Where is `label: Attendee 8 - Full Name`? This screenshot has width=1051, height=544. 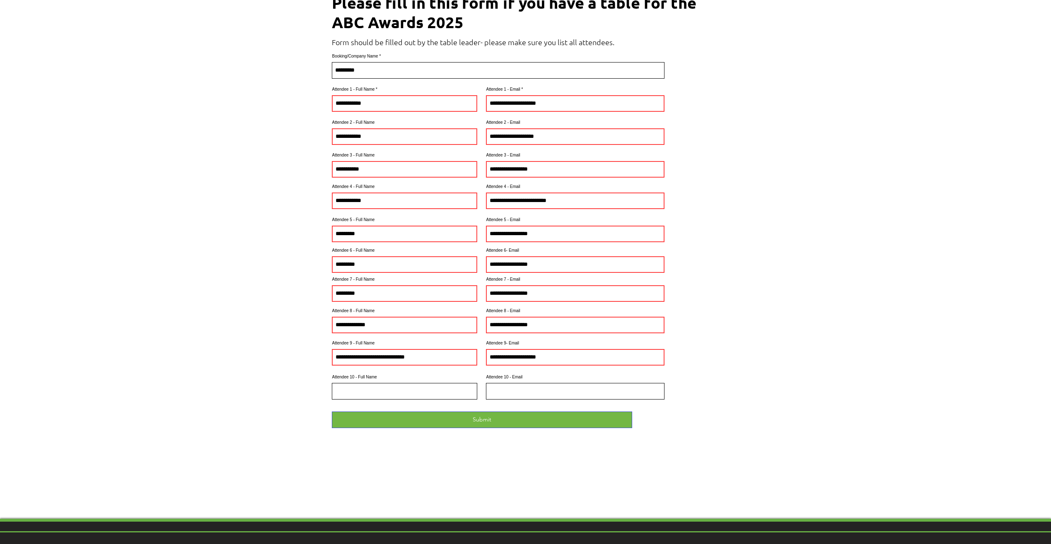
label: Attendee 8 - Full Name is located at coordinates (404, 311).